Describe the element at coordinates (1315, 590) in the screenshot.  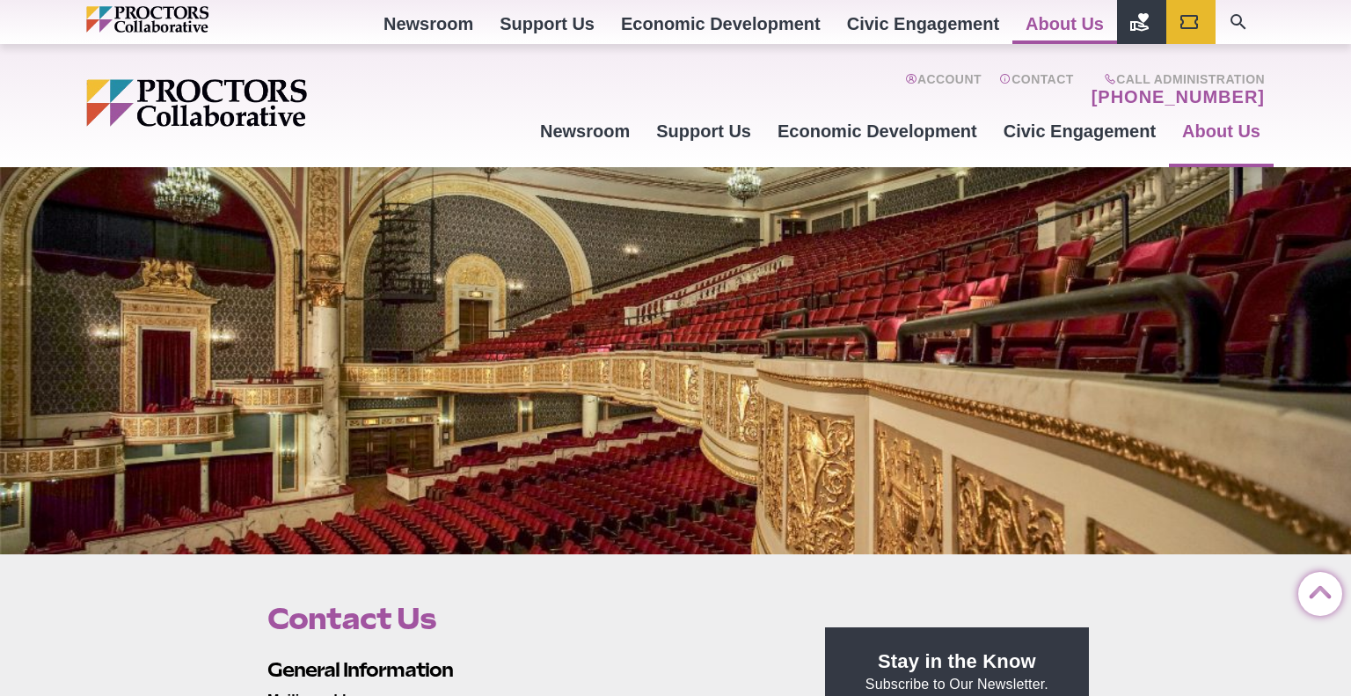
I see `a: Back to Top` at that location.